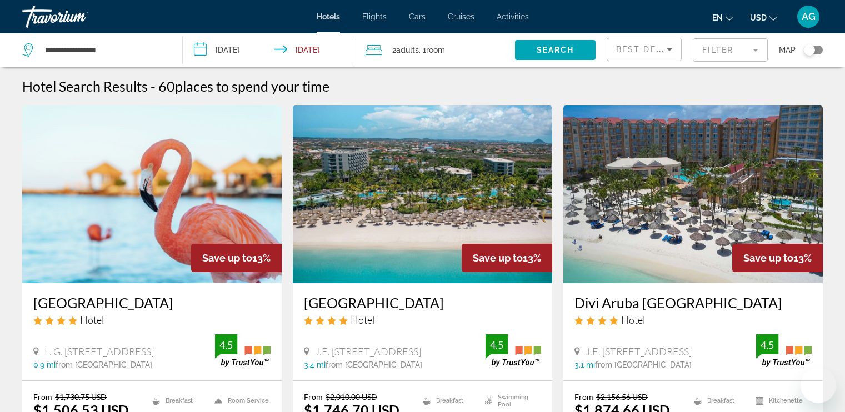 The height and width of the screenshot is (412, 845). What do you see at coordinates (808, 17) in the screenshot?
I see `button: User Menu` at bounding box center [808, 17].